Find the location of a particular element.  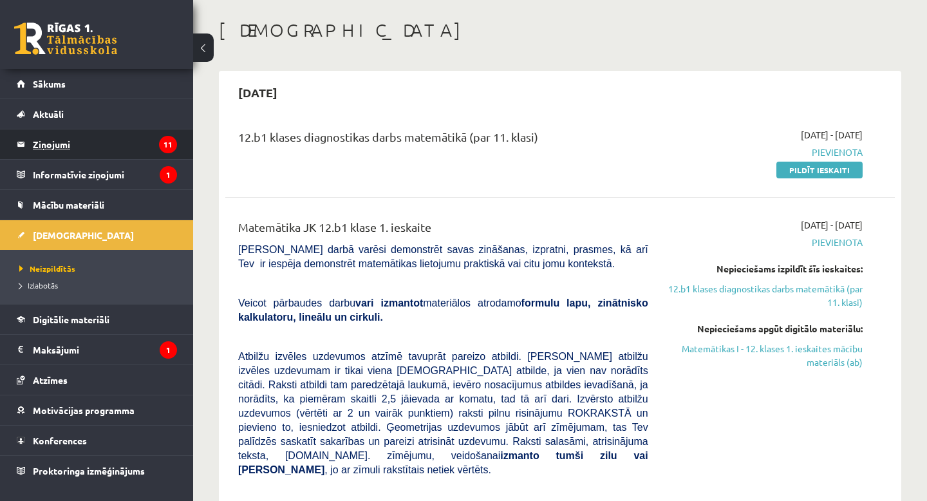

a: Aktuāli is located at coordinates (97, 114).